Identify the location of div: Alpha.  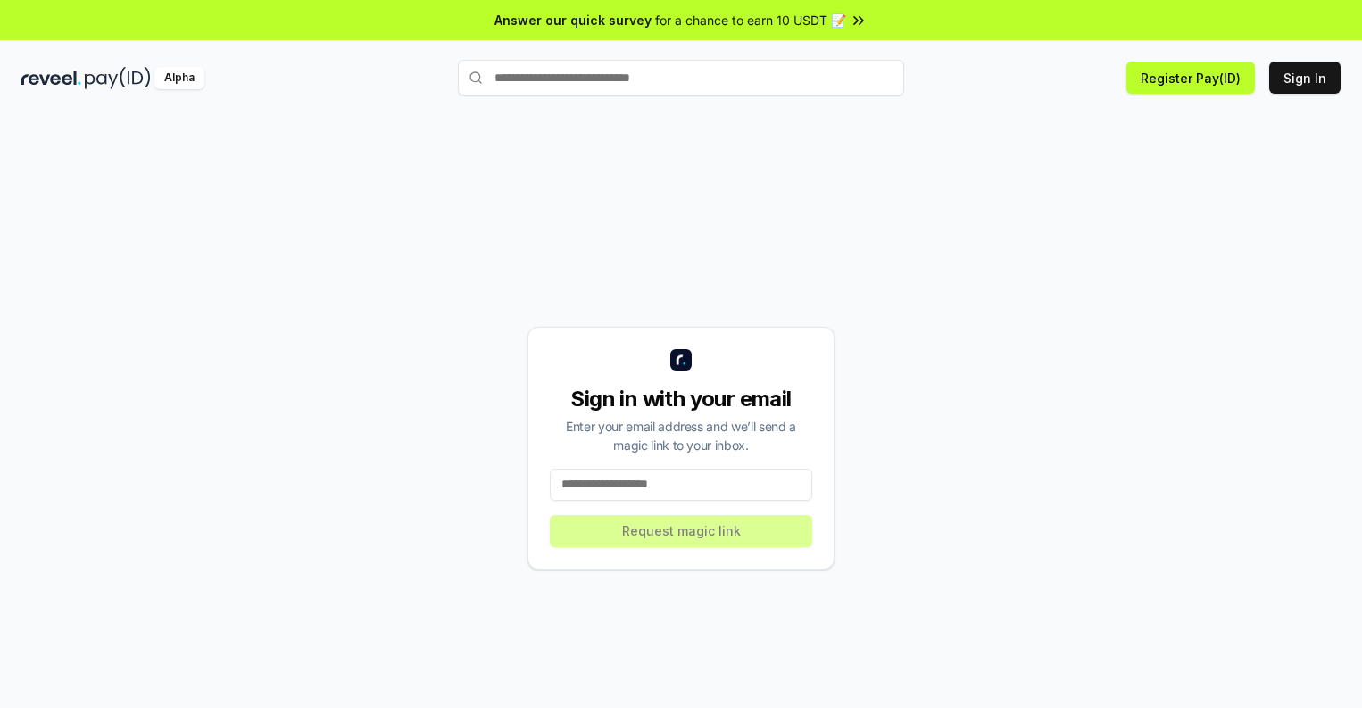
(179, 78).